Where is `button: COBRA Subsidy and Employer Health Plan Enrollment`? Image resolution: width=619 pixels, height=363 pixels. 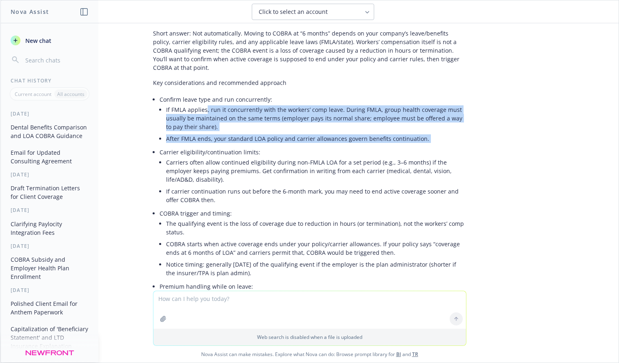 button: COBRA Subsidy and Employer Health Plan Enrollment is located at coordinates (49, 268).